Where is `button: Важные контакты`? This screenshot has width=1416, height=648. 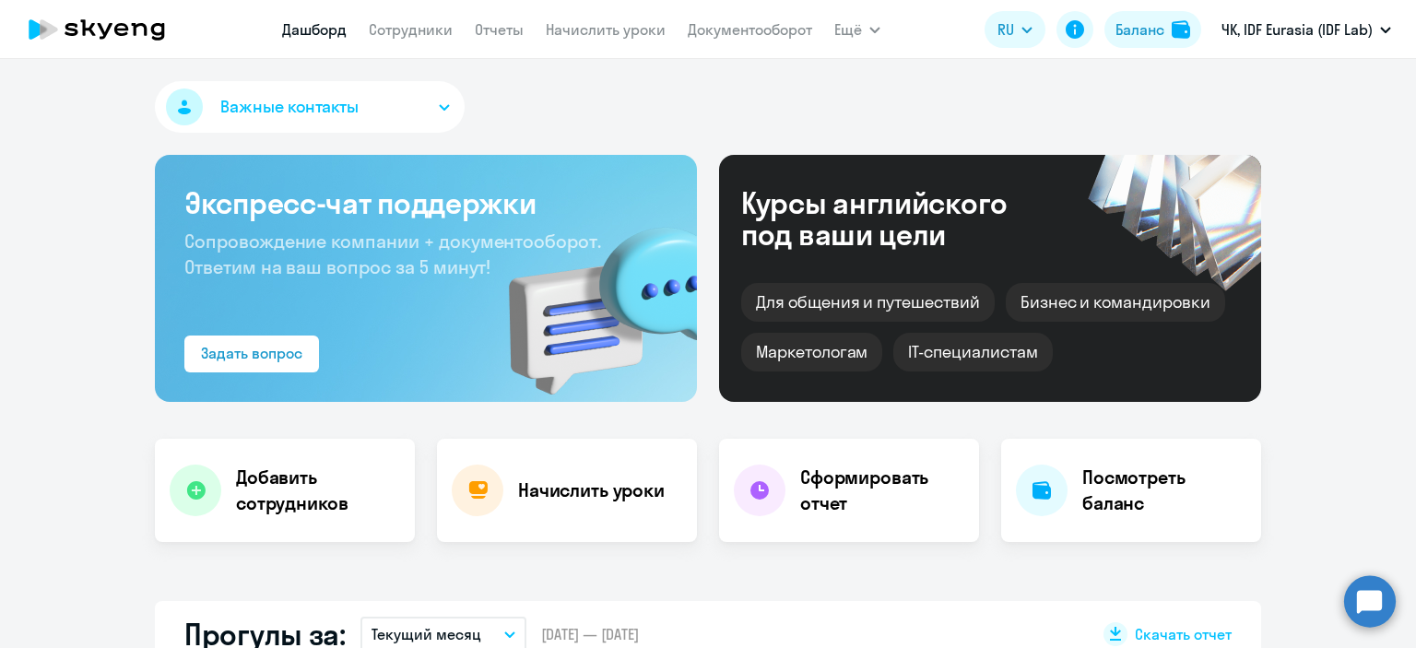
button: Важные контакты is located at coordinates (310, 107).